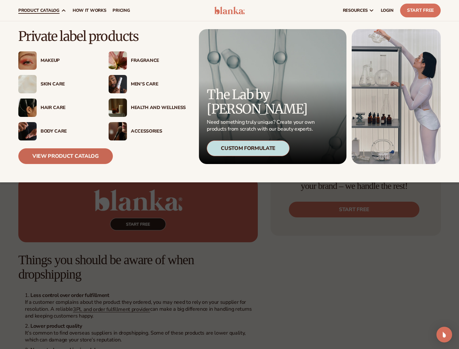  I want to click on a: Female with makeup brush. Accessories, so click(147, 131).